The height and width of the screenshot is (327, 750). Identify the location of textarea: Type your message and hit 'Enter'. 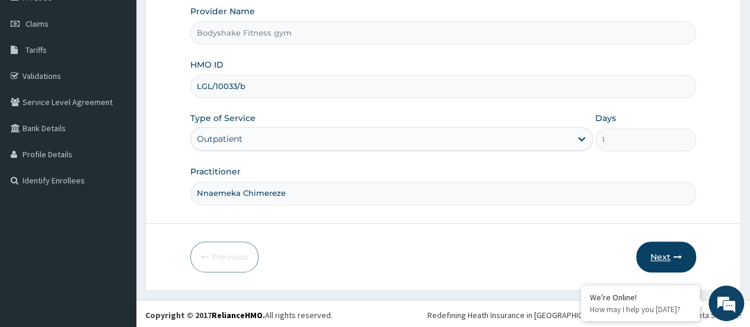
(116, 229).